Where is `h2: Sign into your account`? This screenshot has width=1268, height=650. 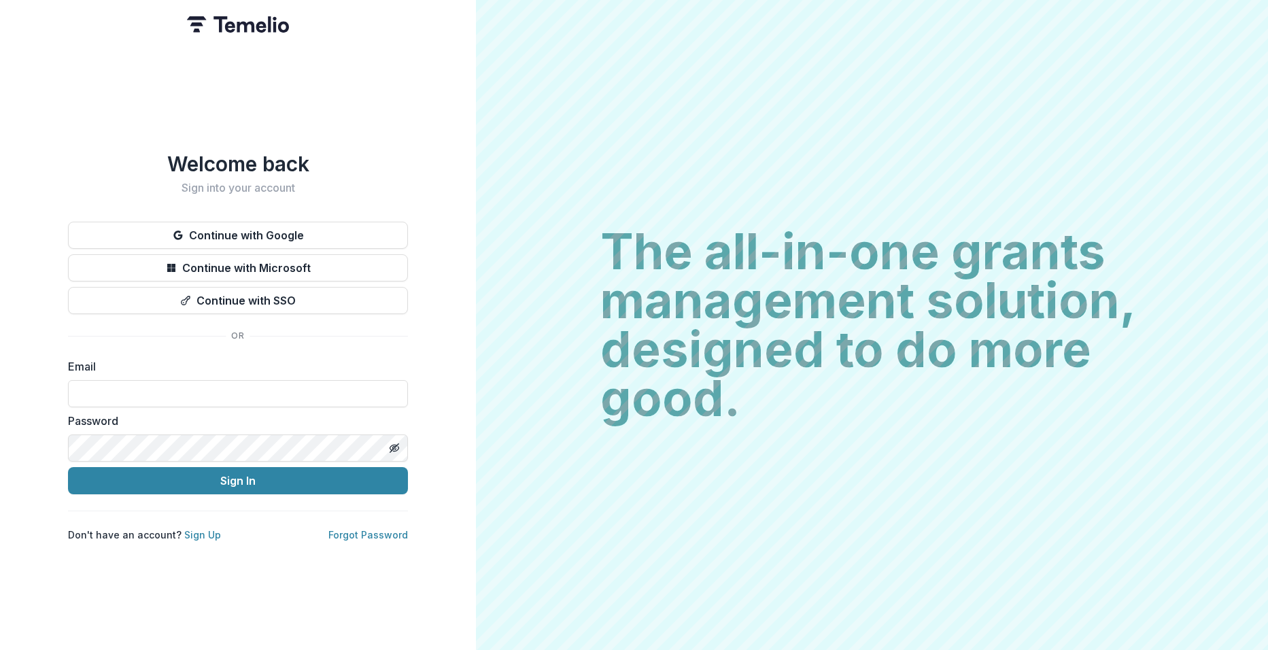
h2: Sign into your account is located at coordinates (238, 188).